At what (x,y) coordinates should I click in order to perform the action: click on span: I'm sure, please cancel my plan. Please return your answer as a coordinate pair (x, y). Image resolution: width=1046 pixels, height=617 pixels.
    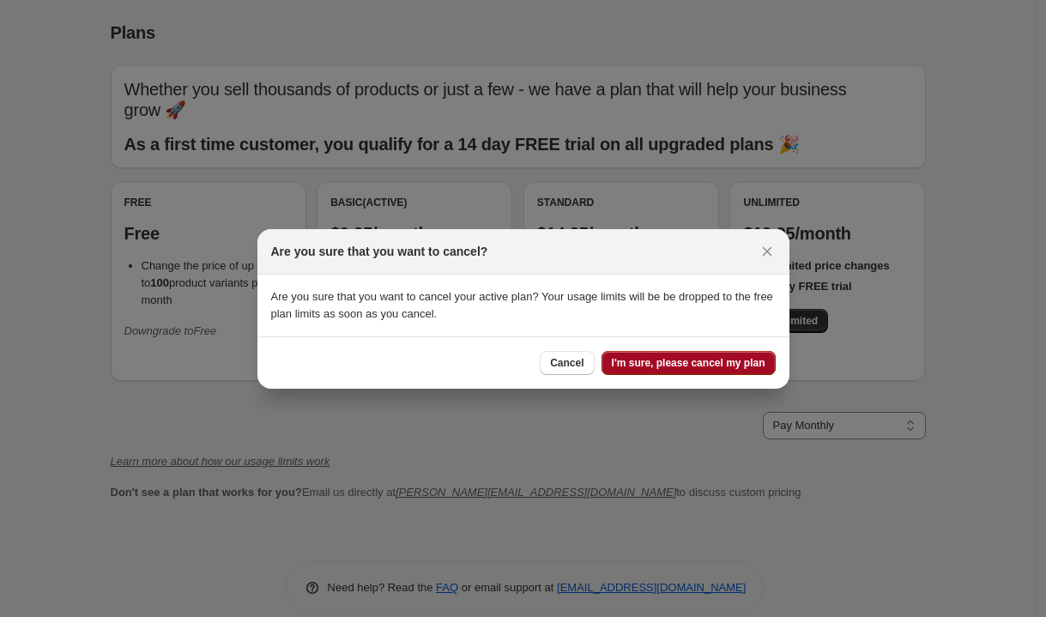
    Looking at the image, I should click on (688, 363).